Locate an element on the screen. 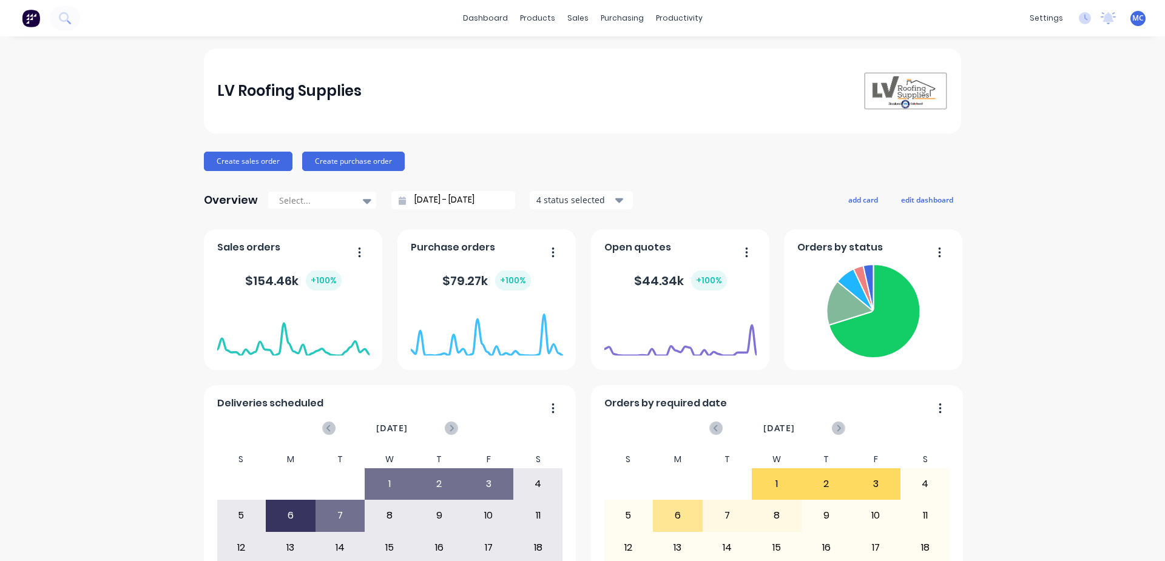  div: purchasing is located at coordinates (622, 18).